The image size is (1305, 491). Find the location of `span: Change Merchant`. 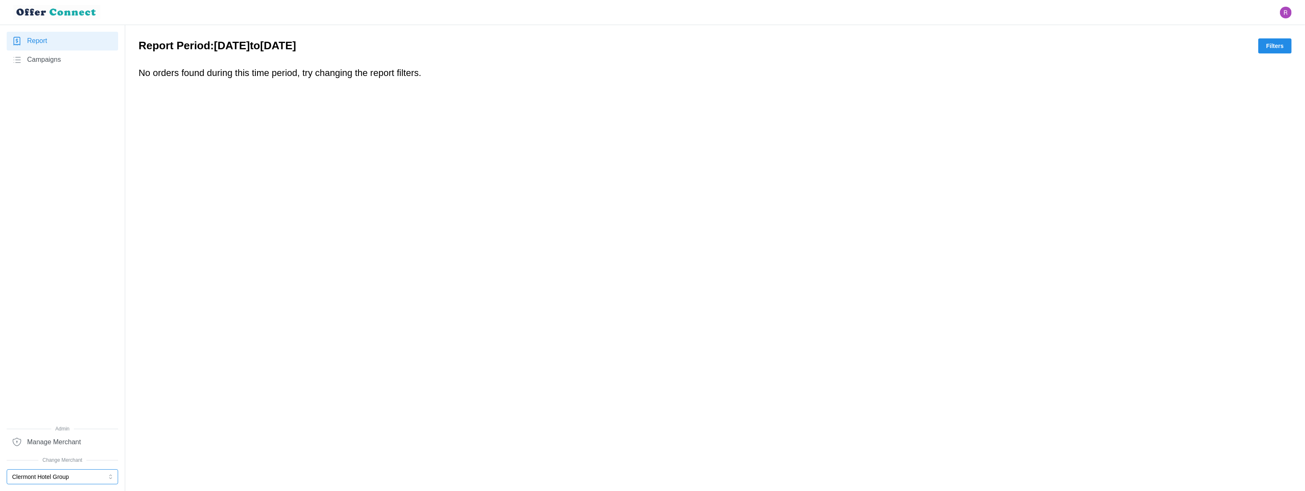

span: Change Merchant is located at coordinates (62, 460).